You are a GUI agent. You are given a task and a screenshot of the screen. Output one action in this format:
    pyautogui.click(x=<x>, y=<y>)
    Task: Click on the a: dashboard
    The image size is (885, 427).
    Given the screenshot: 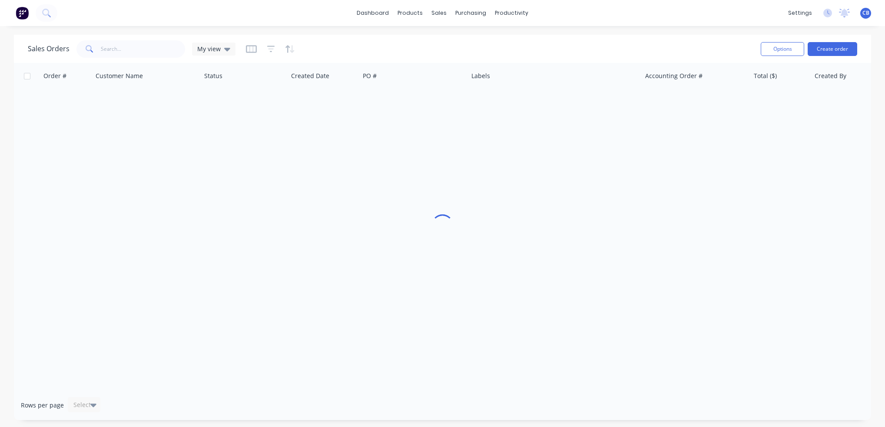 What is the action you would take?
    pyautogui.click(x=373, y=13)
    